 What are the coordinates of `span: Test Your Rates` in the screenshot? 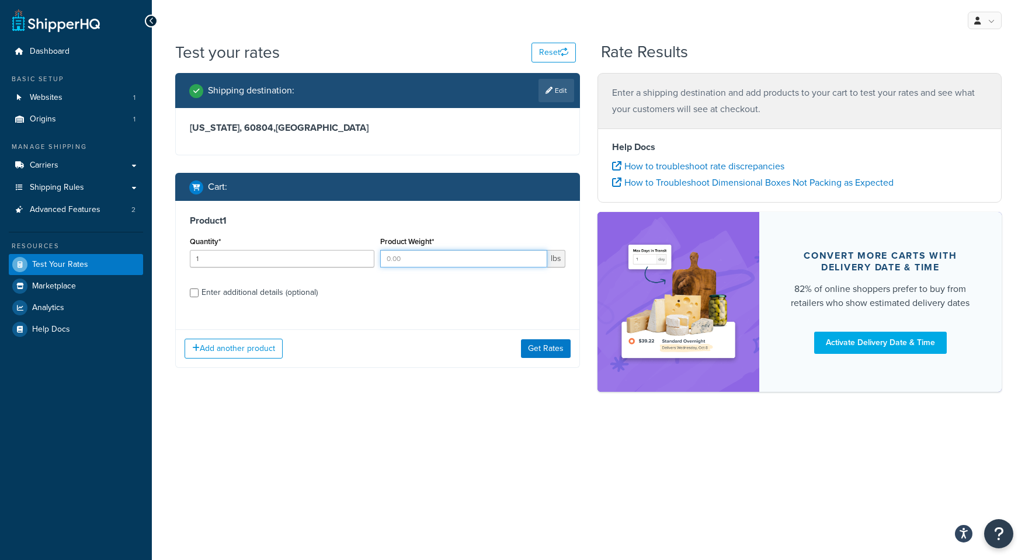 It's located at (60, 264).